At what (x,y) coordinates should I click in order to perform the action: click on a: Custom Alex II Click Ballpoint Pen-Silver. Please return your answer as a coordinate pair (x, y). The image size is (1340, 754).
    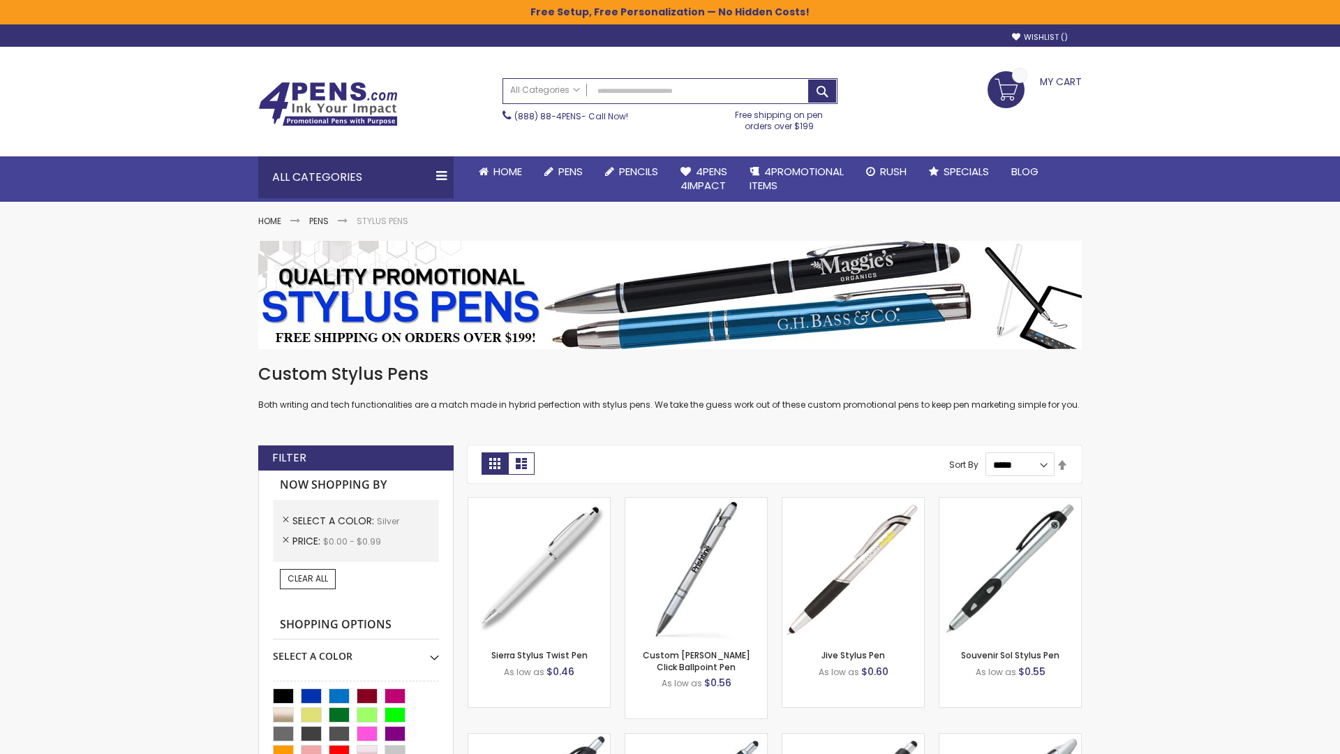
    Looking at the image, I should click on (696, 503).